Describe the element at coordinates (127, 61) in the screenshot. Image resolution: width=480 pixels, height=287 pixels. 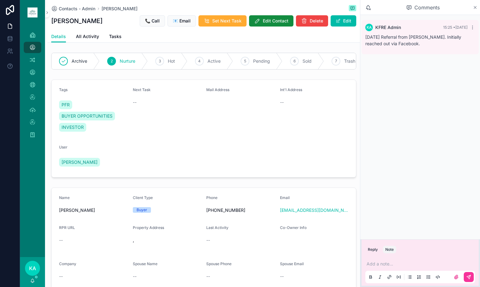
I see `span: Nurture` at that location.